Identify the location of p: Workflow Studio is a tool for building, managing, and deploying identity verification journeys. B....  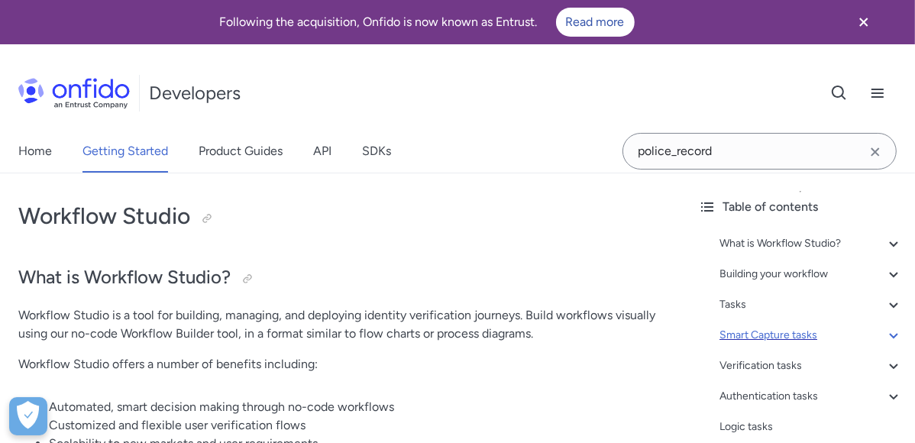
(343, 325).